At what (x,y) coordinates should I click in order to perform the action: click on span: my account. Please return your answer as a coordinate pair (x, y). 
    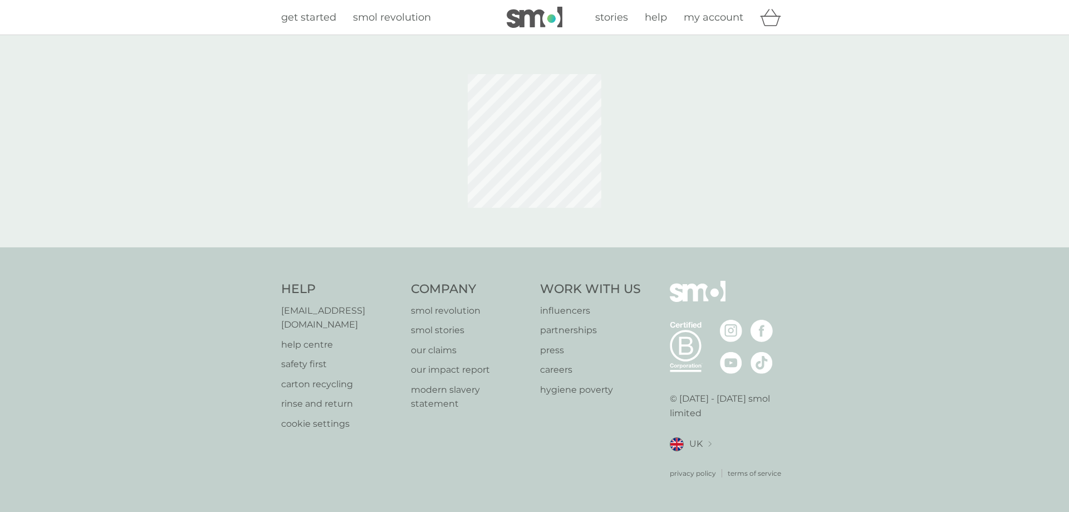
    Looking at the image, I should click on (713, 17).